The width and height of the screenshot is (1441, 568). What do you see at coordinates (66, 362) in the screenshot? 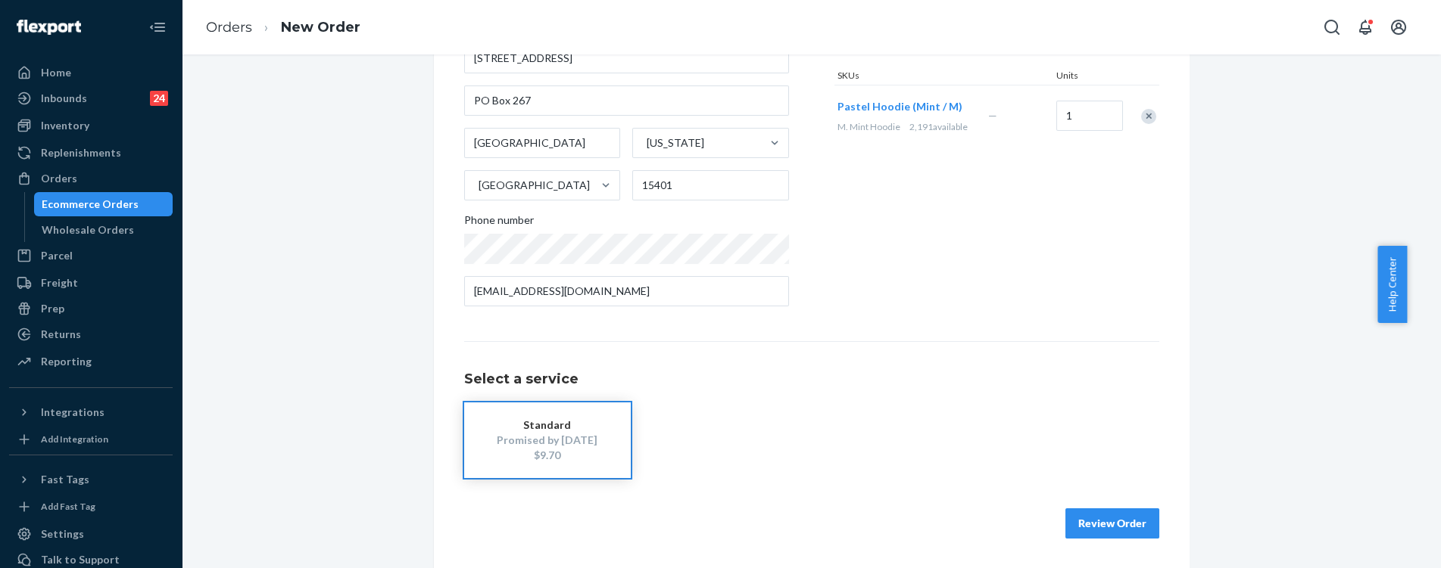
I see `div: Reporting` at bounding box center [66, 362].